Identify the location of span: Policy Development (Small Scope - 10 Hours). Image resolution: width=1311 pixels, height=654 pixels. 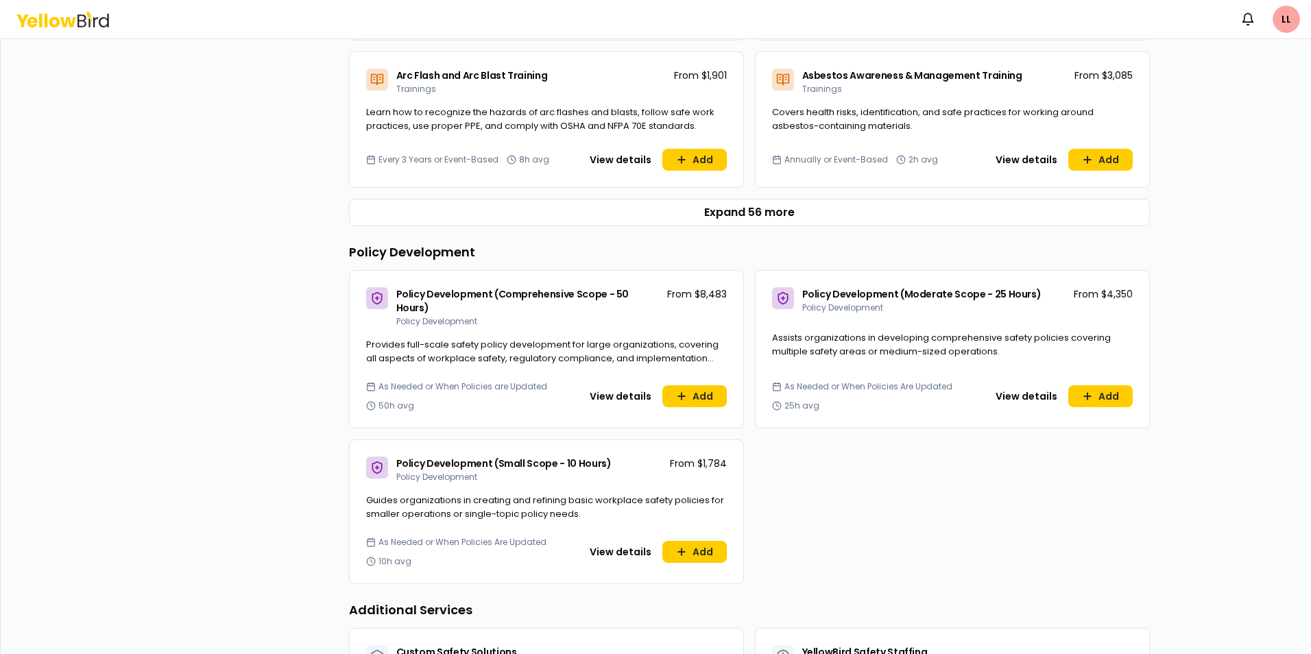
(504, 464).